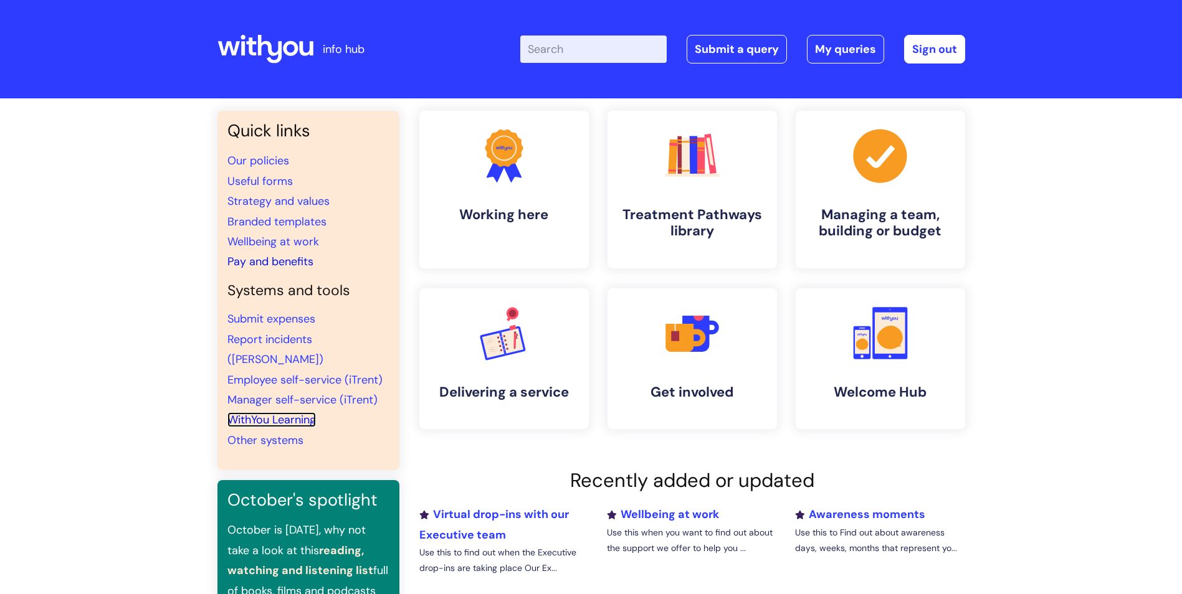 The width and height of the screenshot is (1182, 594). I want to click on h4: Treatment Pathways library, so click(692, 223).